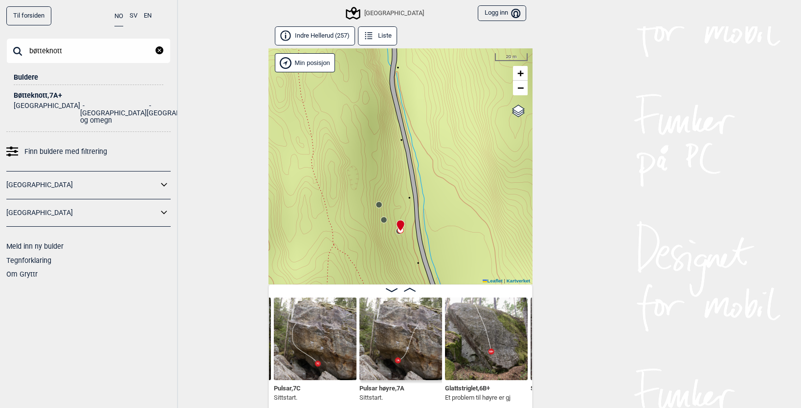  I want to click on input: Søk på buldernavn, sted eller samling, so click(89, 51).